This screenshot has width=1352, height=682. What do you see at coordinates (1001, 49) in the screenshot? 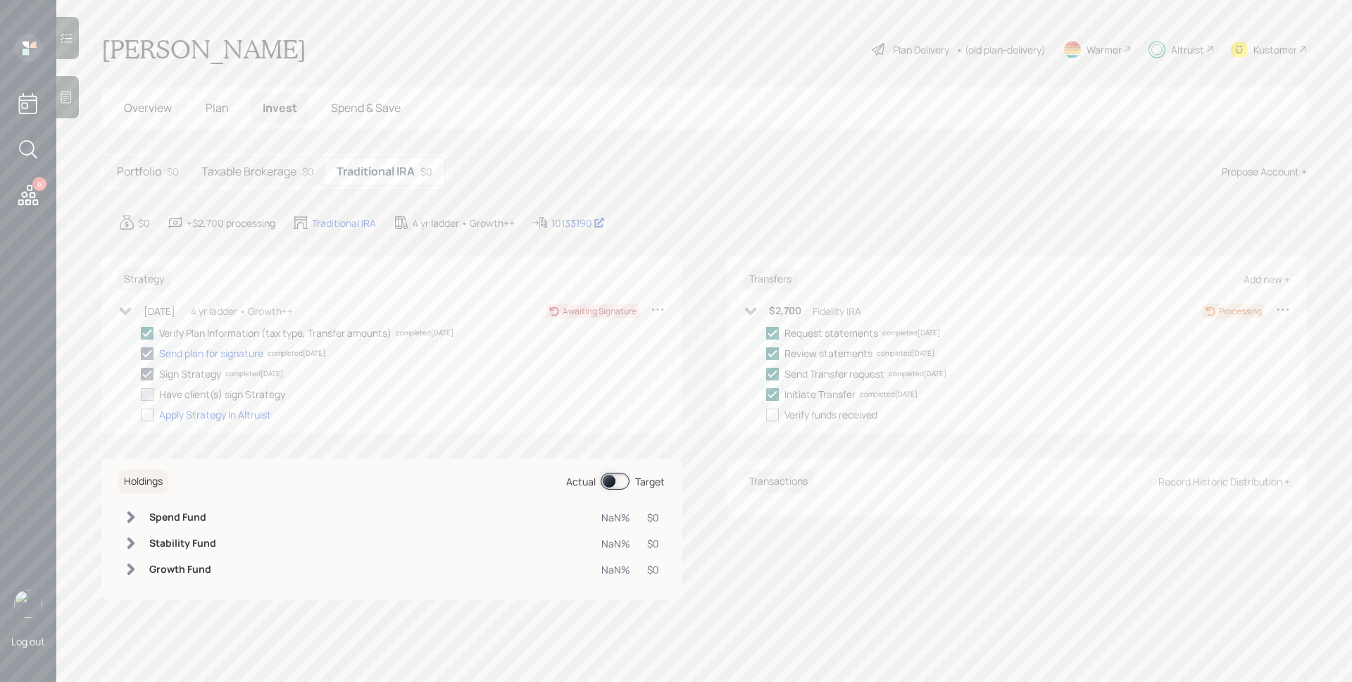
I see `div: • (old plan-delivery)` at bounding box center [1001, 49].